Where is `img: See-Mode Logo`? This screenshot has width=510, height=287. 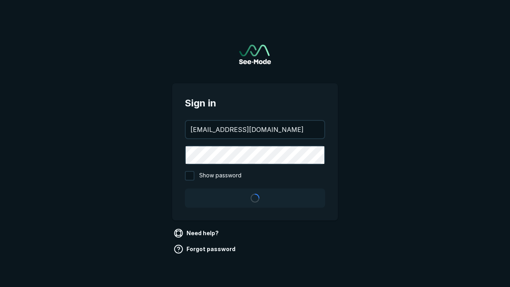
img: See-Mode Logo is located at coordinates (255, 54).